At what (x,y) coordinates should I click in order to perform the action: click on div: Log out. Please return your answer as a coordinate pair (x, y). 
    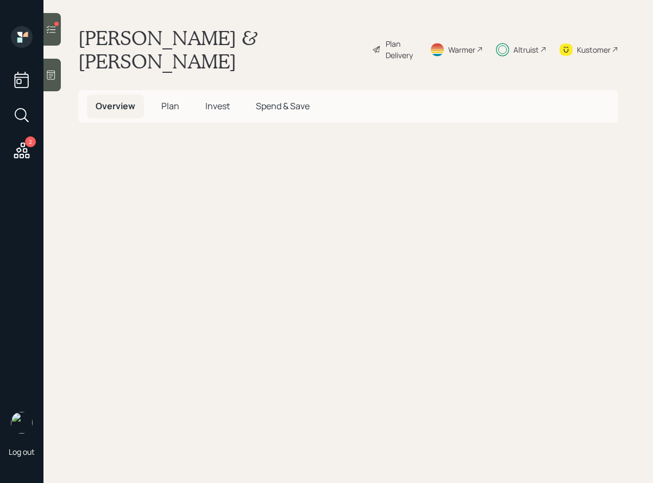
    Looking at the image, I should click on (22, 452).